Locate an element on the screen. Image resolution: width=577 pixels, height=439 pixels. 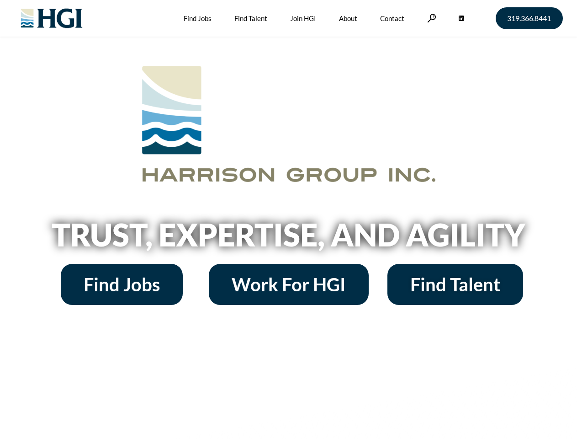
a: 319.366.8441 is located at coordinates (529, 18).